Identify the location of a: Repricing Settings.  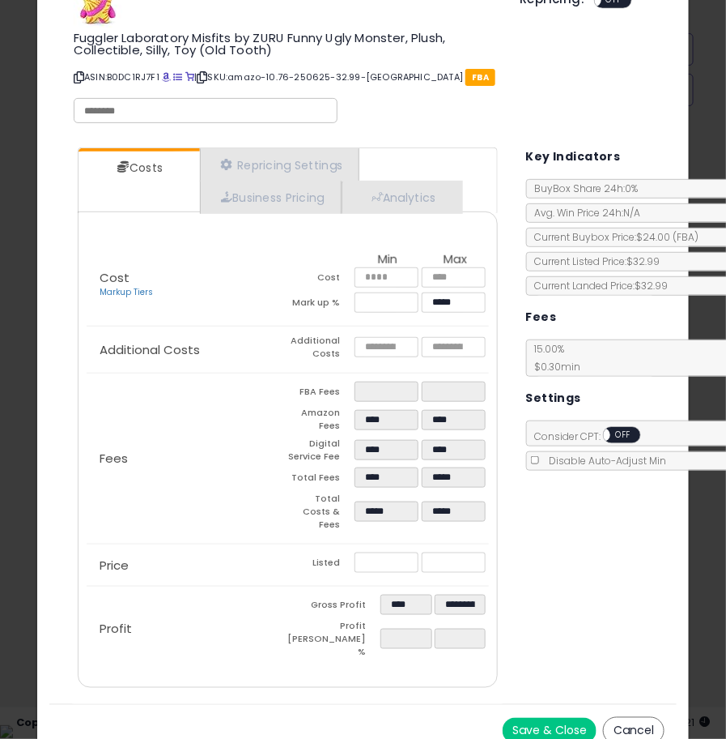
(280, 164).